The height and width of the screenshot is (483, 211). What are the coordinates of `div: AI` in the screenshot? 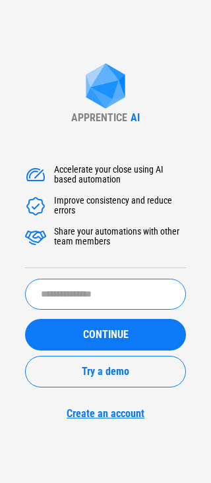 It's located at (135, 117).